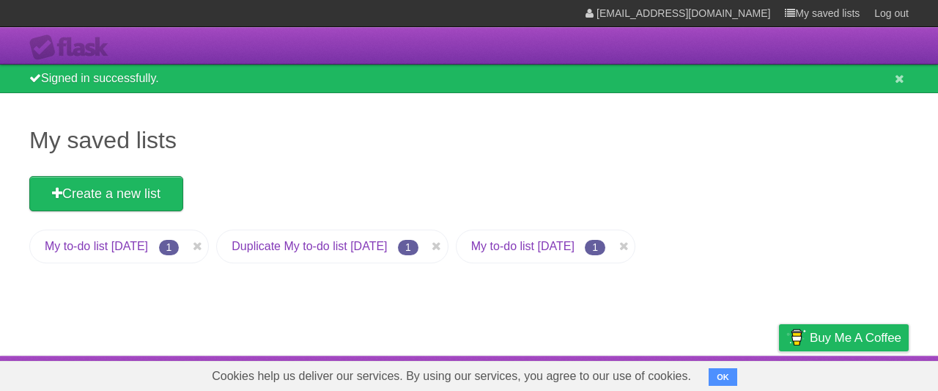 Image resolution: width=938 pixels, height=391 pixels. I want to click on button: OK, so click(723, 377).